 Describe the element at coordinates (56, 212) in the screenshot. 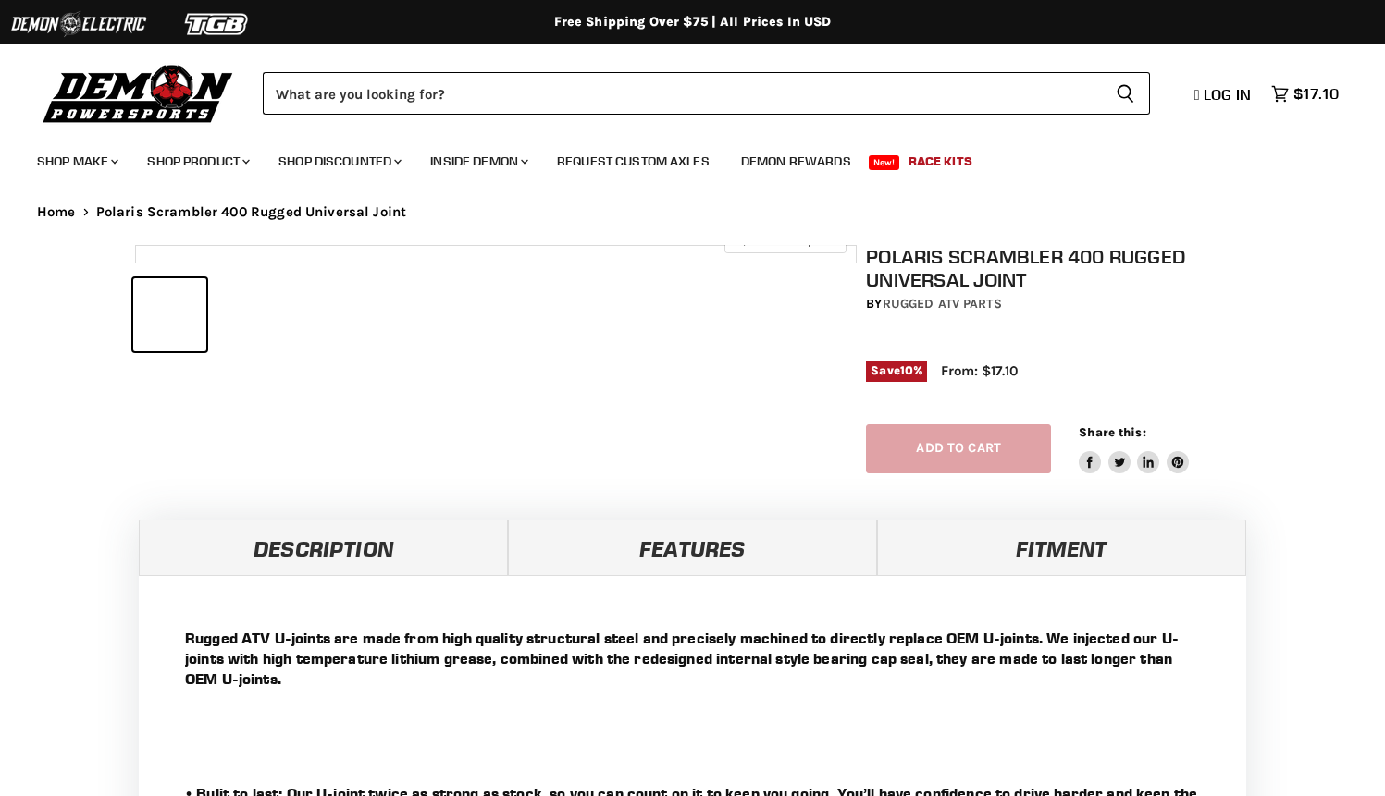

I see `a: Home` at that location.